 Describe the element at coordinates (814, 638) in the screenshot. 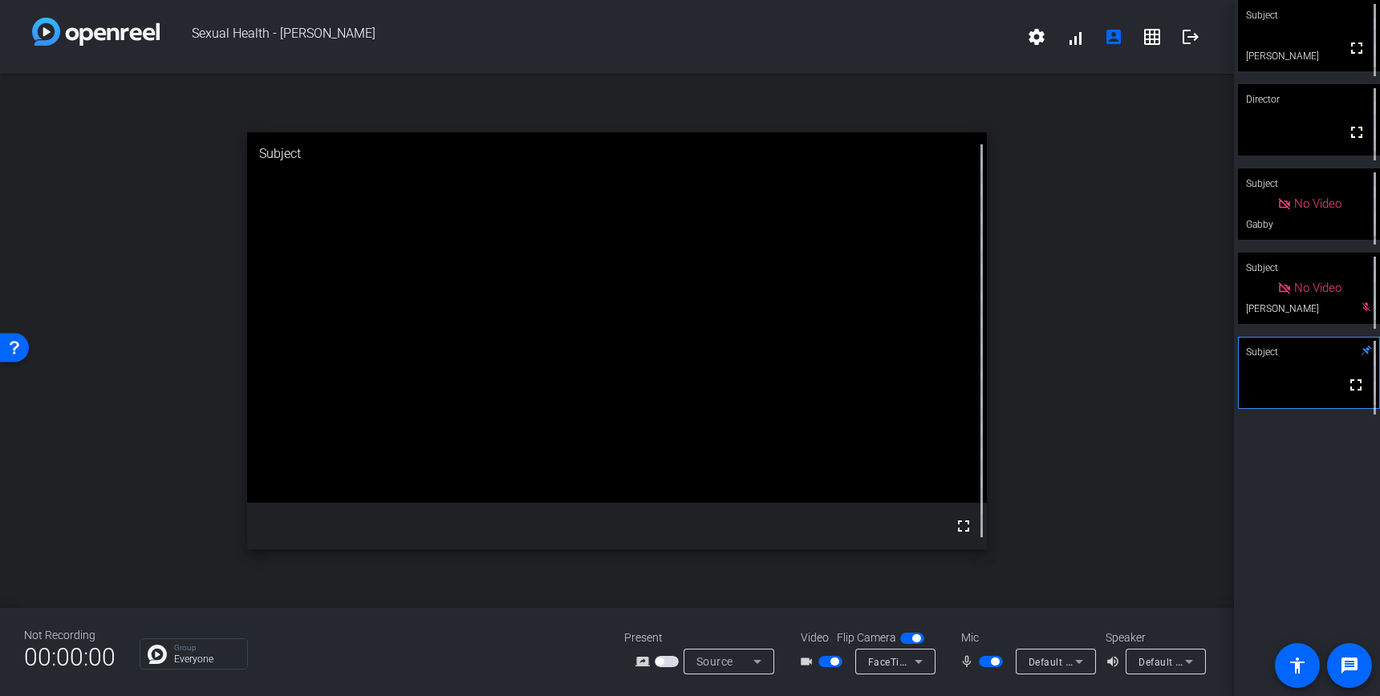

I see `span: Video` at that location.